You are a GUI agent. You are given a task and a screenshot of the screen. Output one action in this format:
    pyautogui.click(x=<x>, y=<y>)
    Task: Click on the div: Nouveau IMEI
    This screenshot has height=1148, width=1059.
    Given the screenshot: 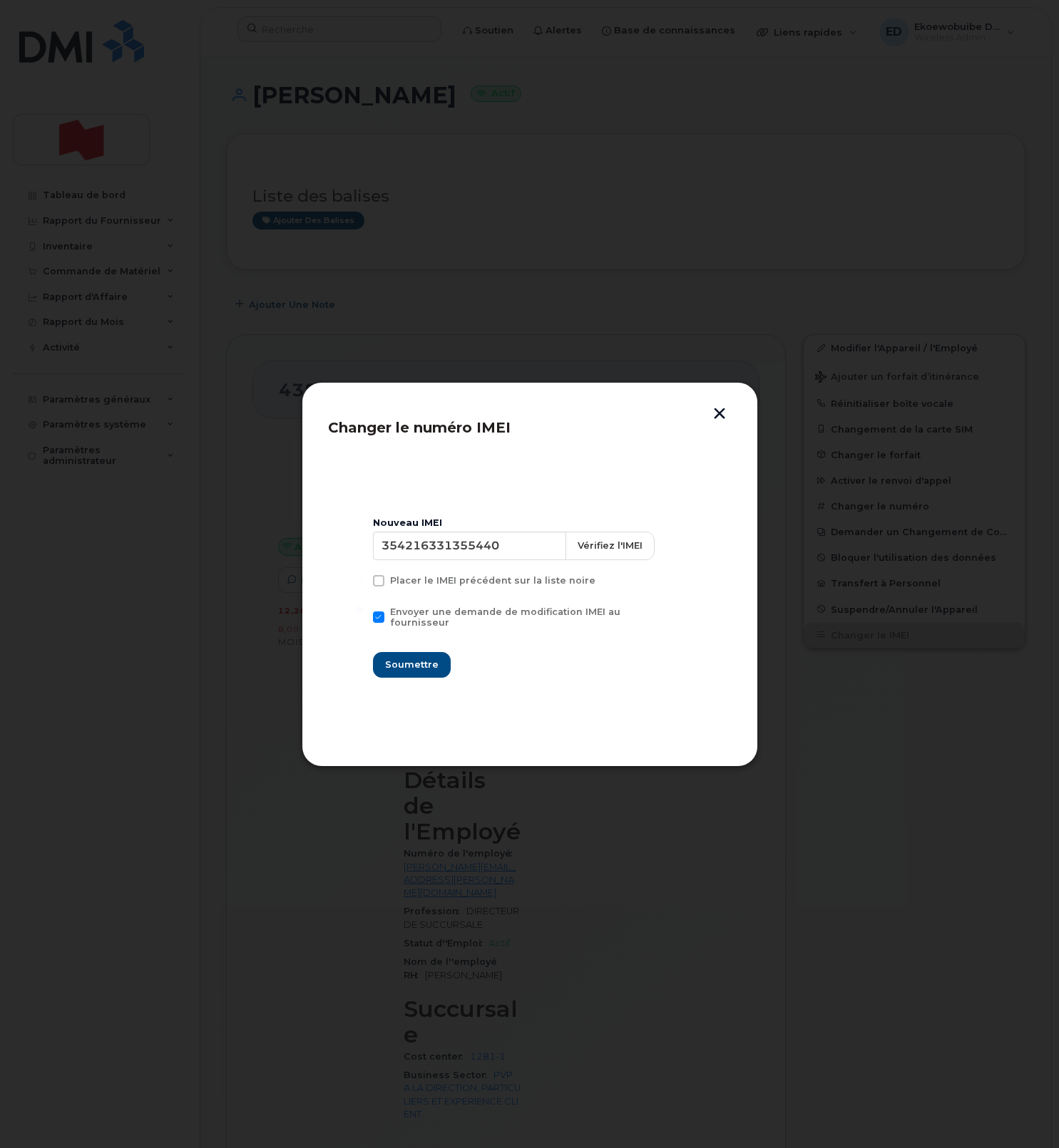 What is the action you would take?
    pyautogui.click(x=530, y=523)
    